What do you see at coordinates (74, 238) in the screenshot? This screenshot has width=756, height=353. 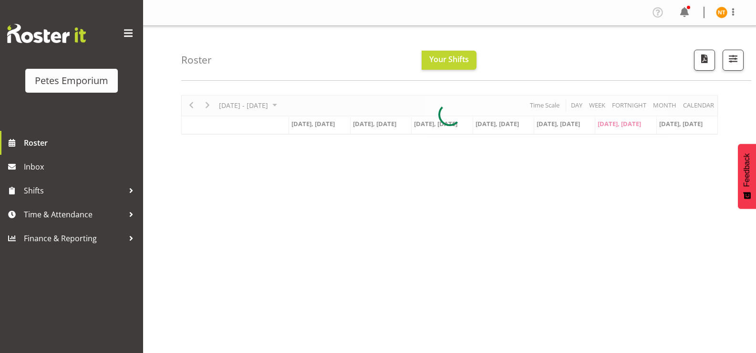 I see `span: Finance & Reporting` at bounding box center [74, 238].